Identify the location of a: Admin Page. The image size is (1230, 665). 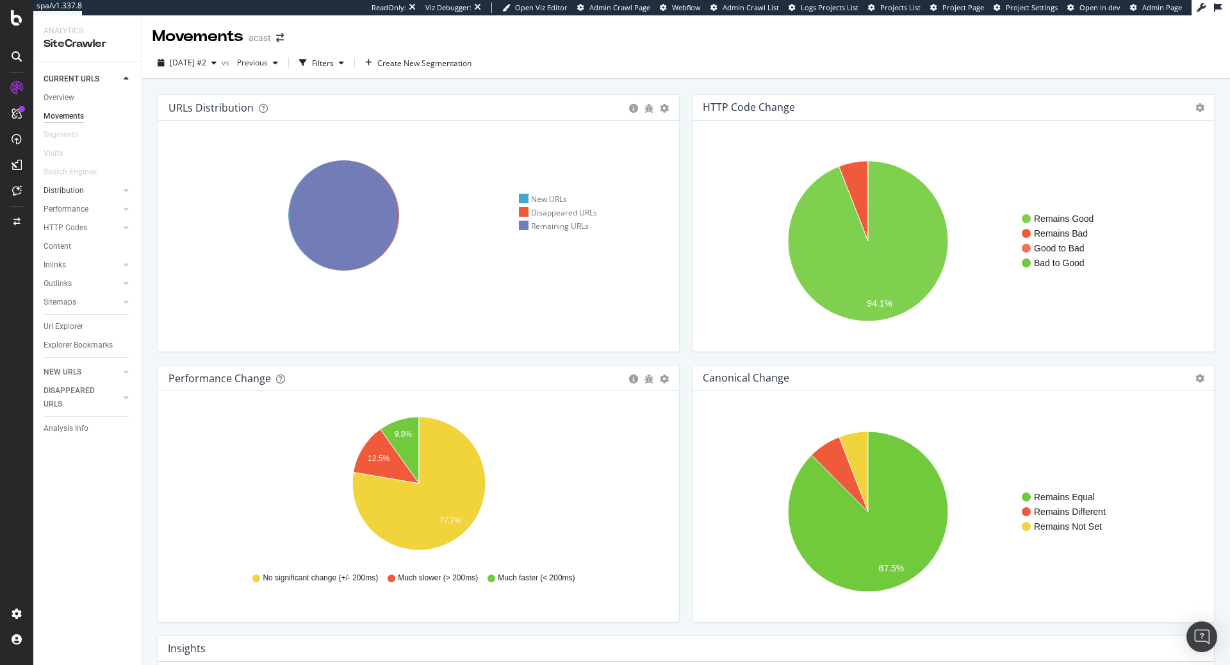
(1156, 8).